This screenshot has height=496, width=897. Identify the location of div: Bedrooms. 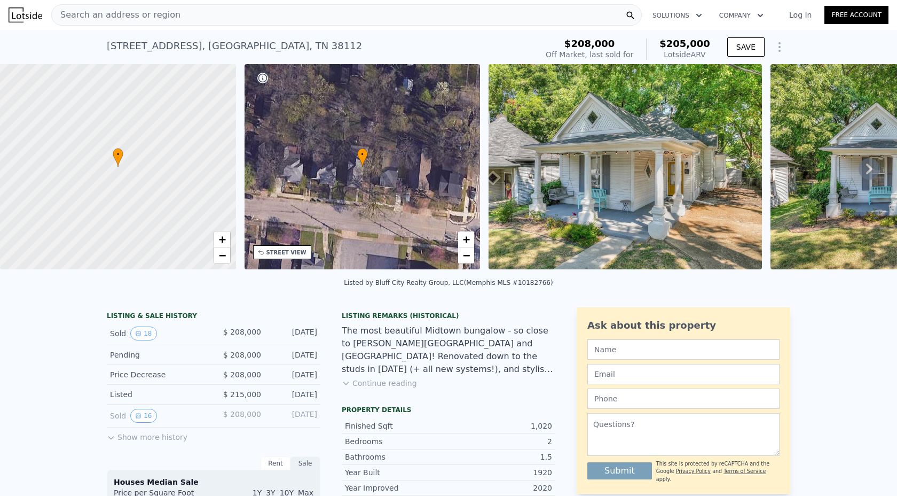
(397, 441).